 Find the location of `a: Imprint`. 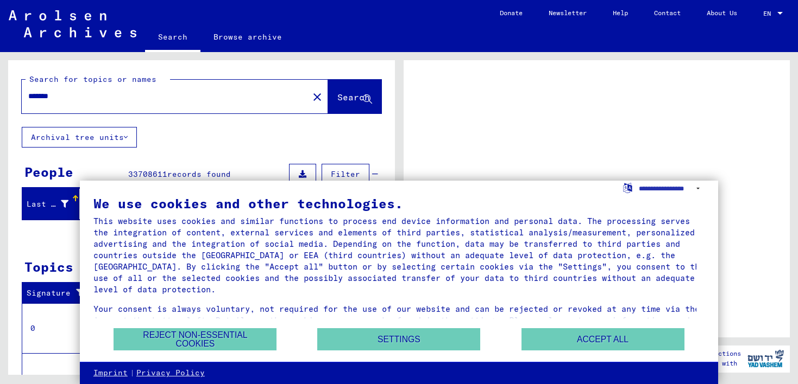

a: Imprint is located at coordinates (110, 374).